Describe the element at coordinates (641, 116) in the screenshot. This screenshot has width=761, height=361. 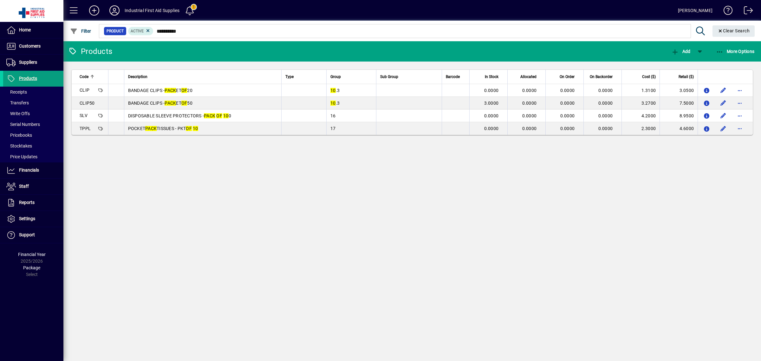
I see `td: 4.2000` at that location.